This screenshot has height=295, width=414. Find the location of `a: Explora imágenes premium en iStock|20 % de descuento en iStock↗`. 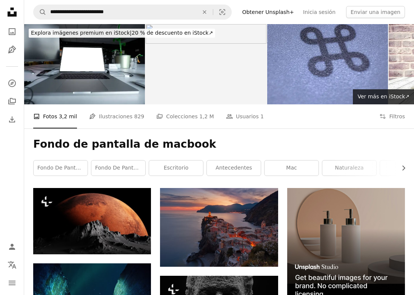

a: Explora imágenes premium en iStock|20 % de descuento en iStock↗ is located at coordinates (122, 33).